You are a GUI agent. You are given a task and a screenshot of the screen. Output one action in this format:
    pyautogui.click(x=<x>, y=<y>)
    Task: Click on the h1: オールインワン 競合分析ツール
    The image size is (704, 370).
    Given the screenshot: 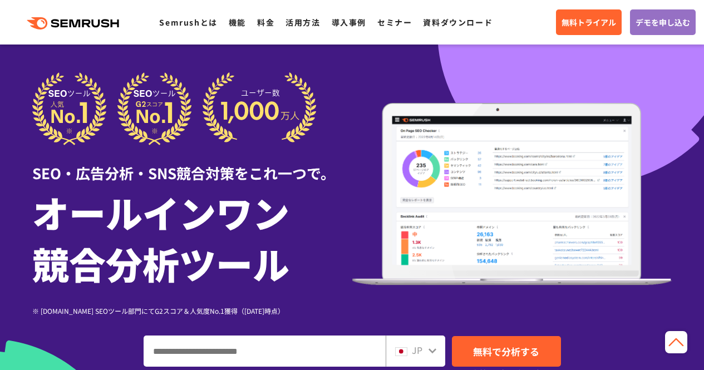 What is the action you would take?
    pyautogui.click(x=192, y=238)
    